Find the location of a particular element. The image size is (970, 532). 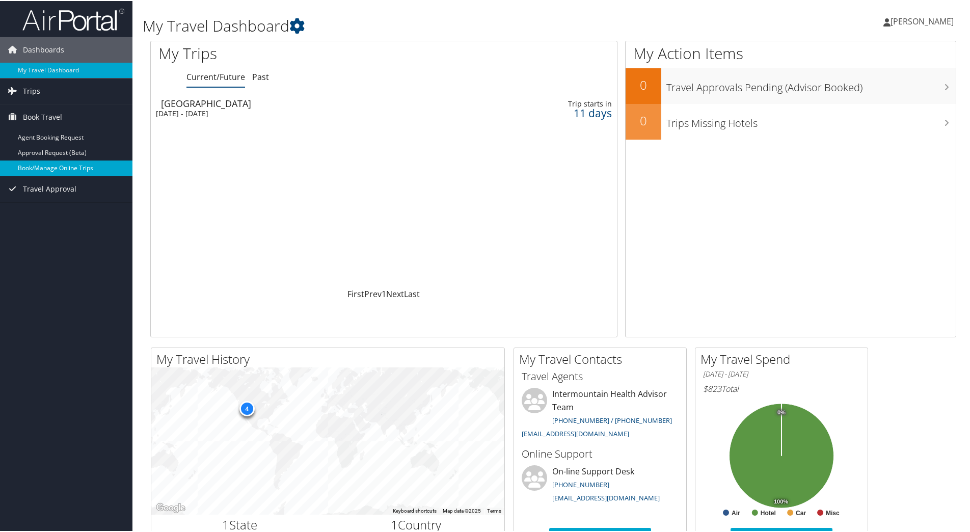

text: Air is located at coordinates (736, 512).